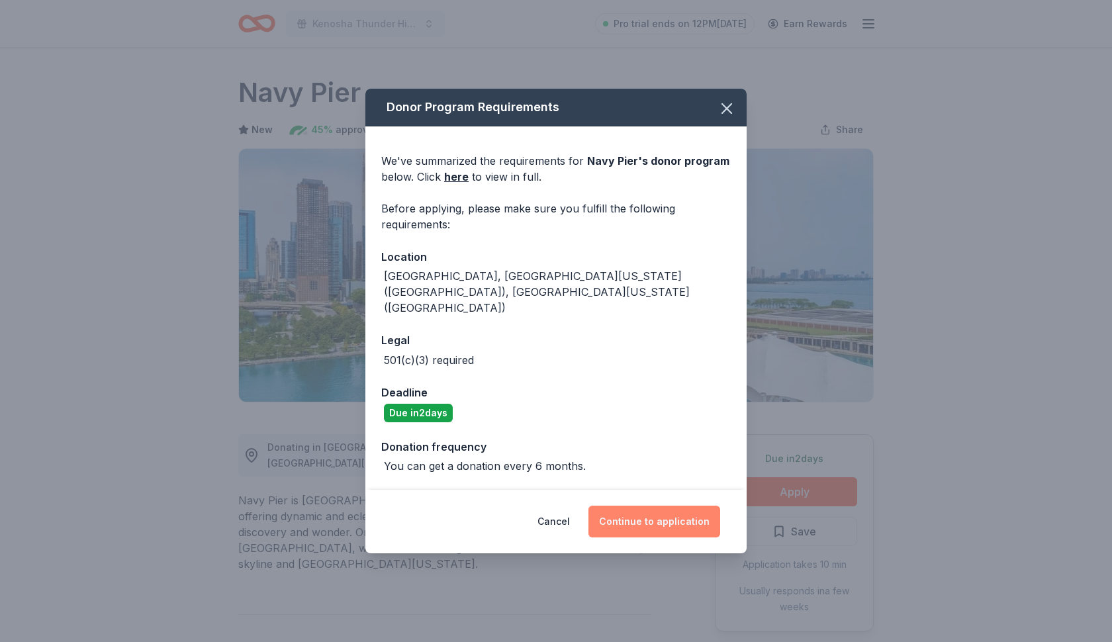 This screenshot has width=1112, height=642. I want to click on div: Donation frequency, so click(556, 447).